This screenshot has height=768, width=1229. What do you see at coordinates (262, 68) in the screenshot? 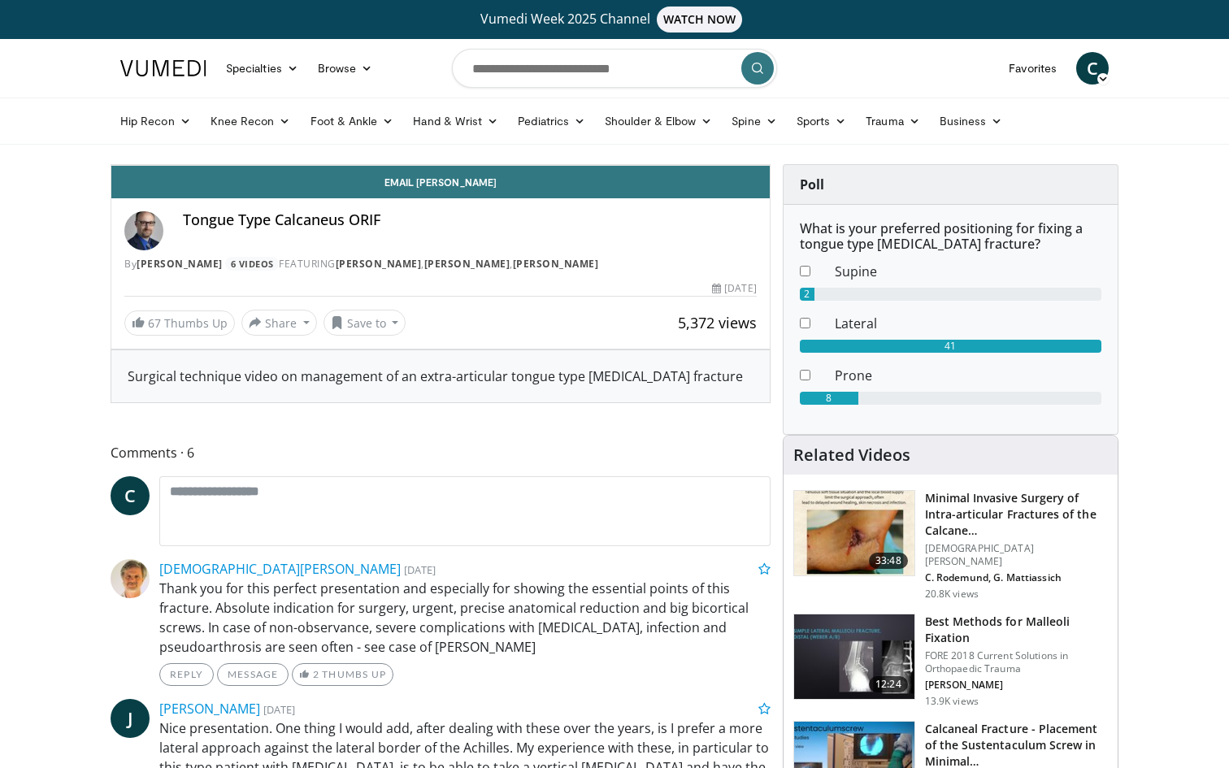
I see `a: Specialties` at bounding box center [262, 68].